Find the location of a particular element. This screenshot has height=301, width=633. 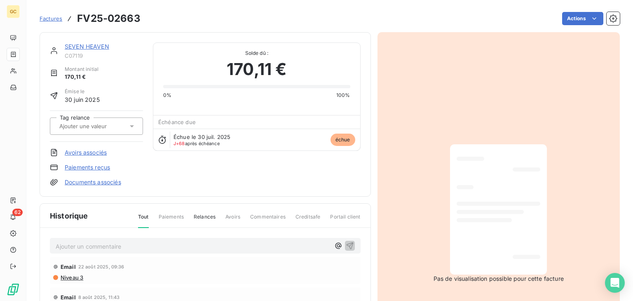

span: Niveau 3 is located at coordinates (71, 277).